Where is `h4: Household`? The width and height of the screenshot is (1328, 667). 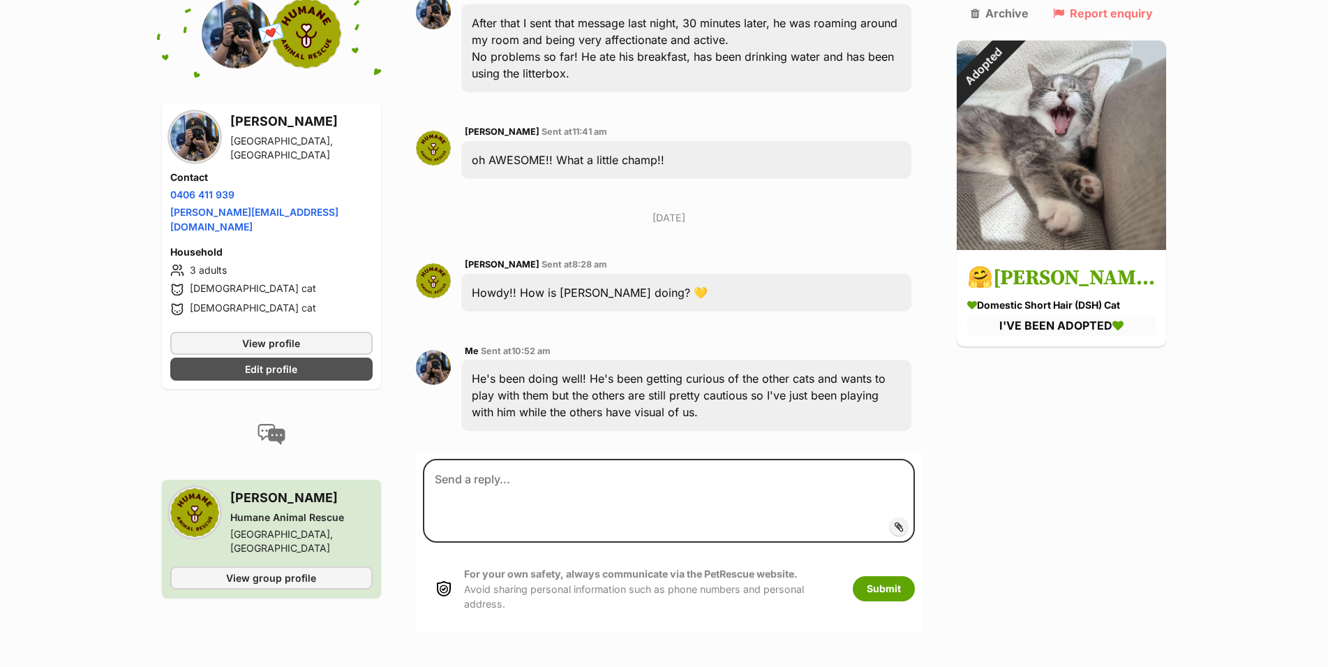 h4: Household is located at coordinates (272, 251).